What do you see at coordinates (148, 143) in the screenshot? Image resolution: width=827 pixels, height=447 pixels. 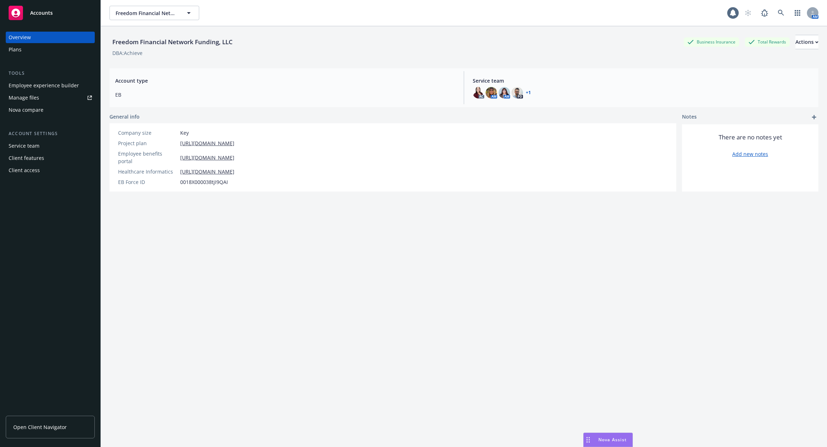 I see `div: Project plan` at bounding box center [148, 143].